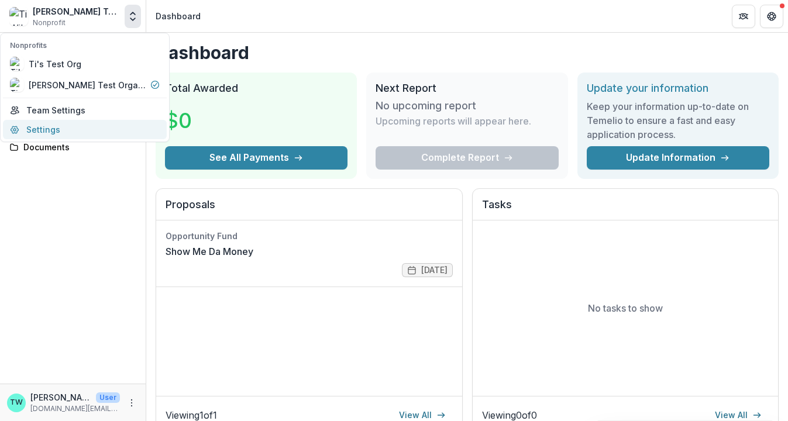 The image size is (788, 421). I want to click on h3: No upcoming report, so click(426, 106).